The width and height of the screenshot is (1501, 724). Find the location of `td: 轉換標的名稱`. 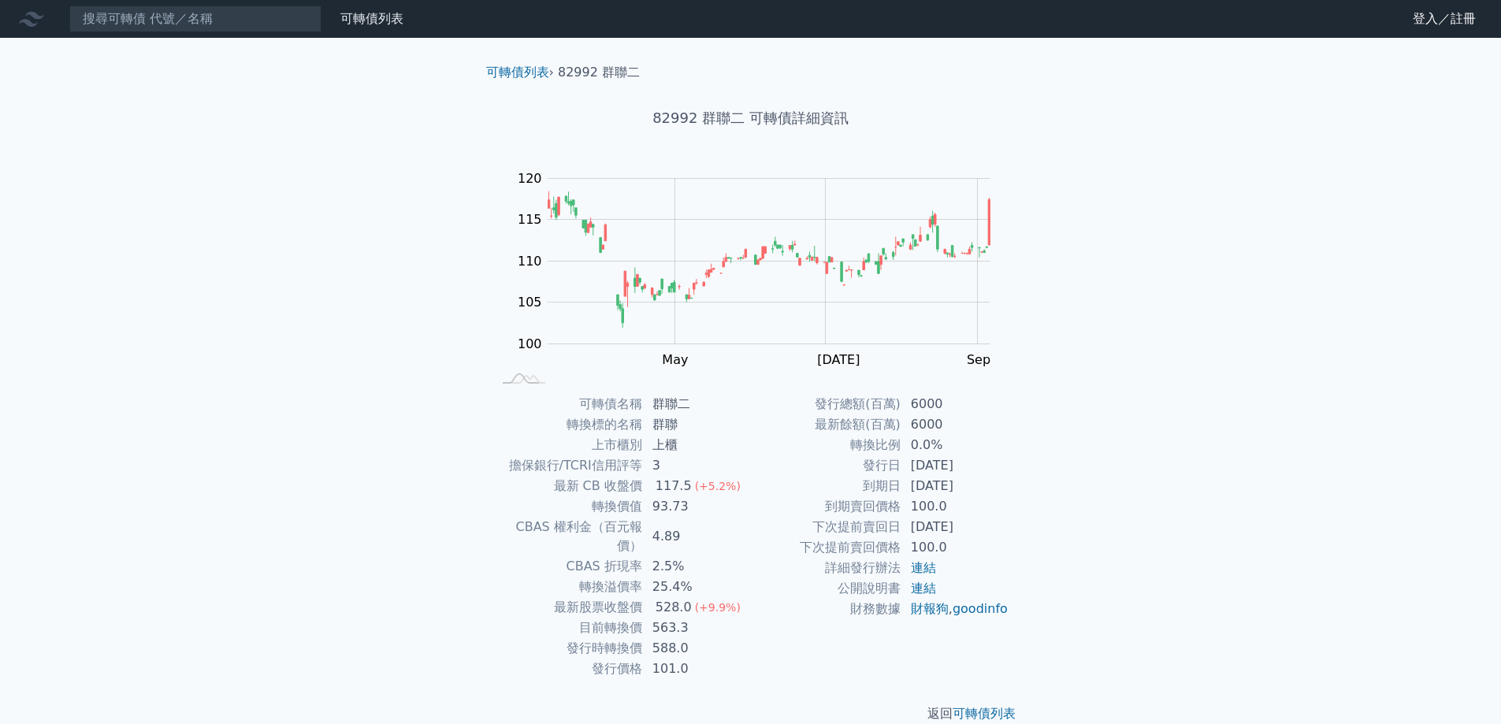

td: 轉換標的名稱 is located at coordinates (567, 425).